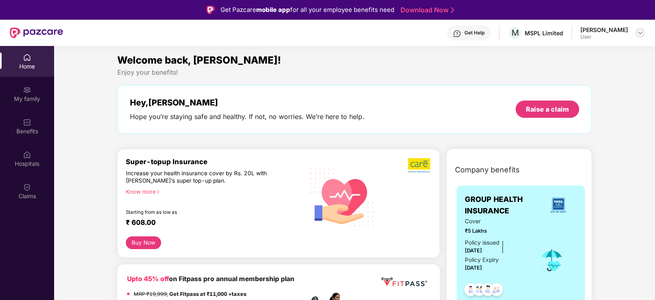 The width and height of the screenshot is (655, 300). I want to click on div: Starting from as low as, so click(197, 212).